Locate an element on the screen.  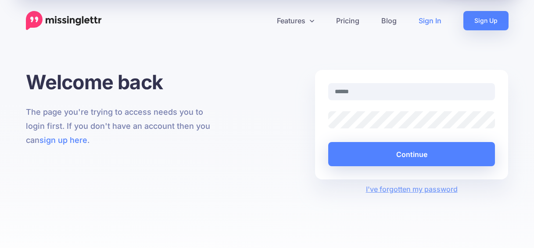
a: Sign In is located at coordinates (430, 21).